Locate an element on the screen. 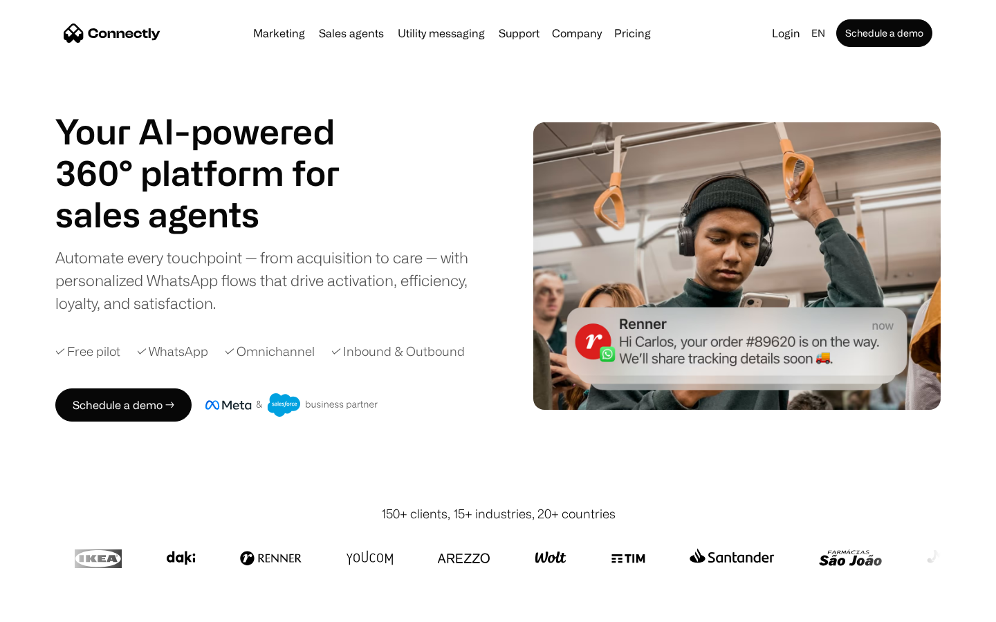 The width and height of the screenshot is (996, 622). h1: sales agents is located at coordinates (214, 214).